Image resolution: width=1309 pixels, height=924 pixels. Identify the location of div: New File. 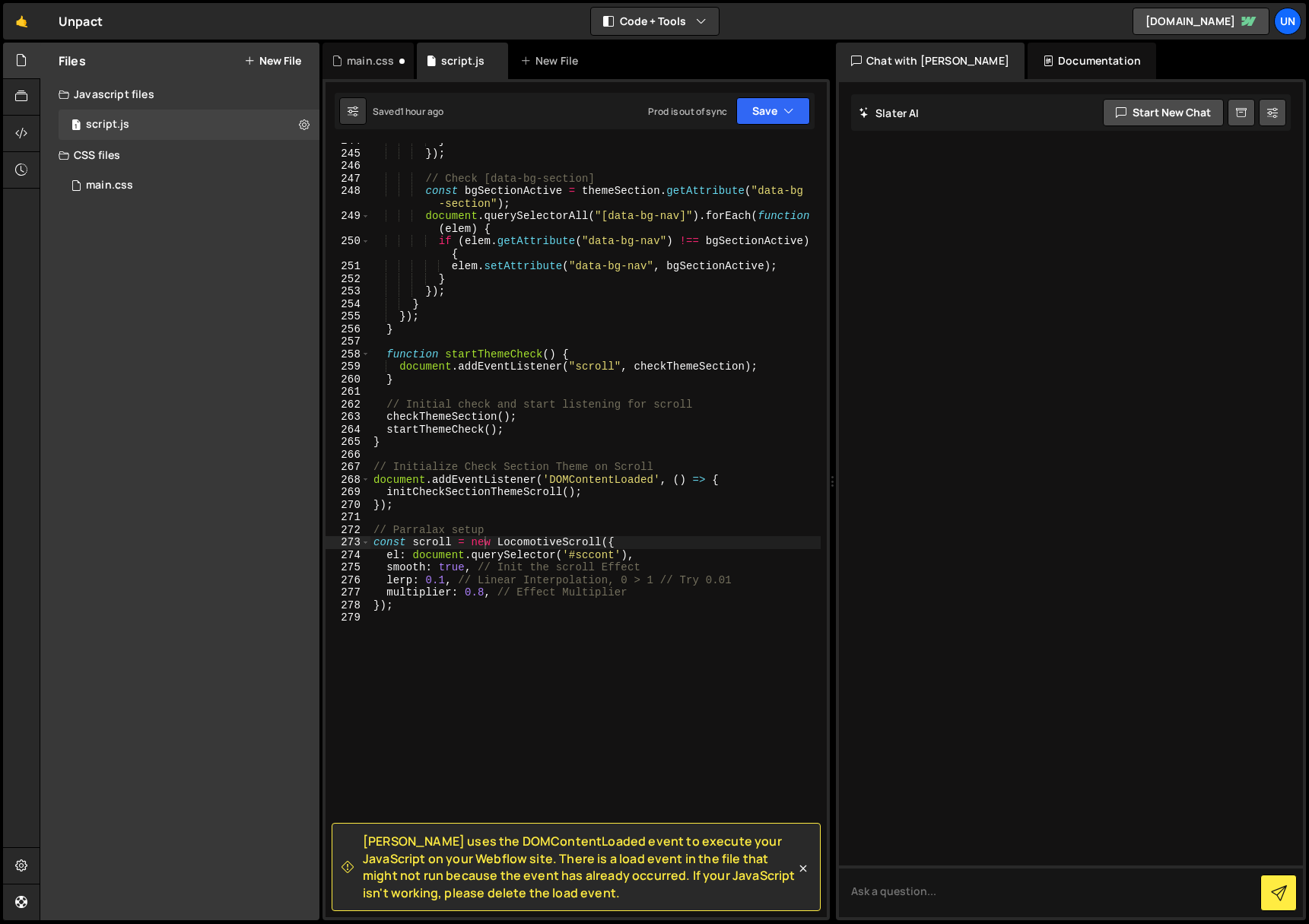
(552, 61).